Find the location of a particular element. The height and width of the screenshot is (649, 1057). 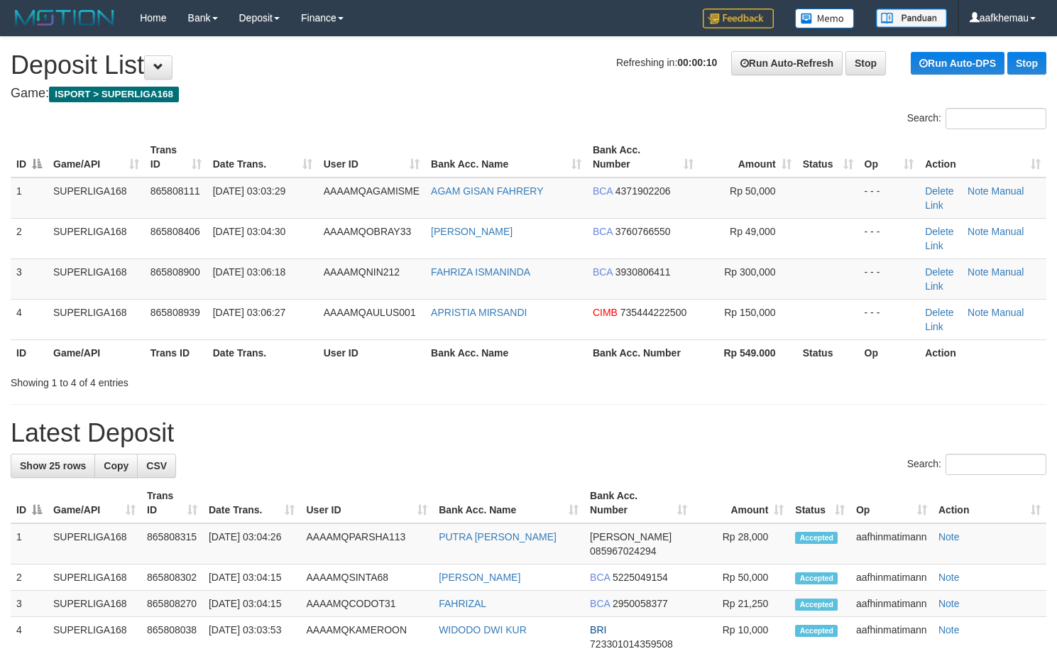

img: panduan.png is located at coordinates (912, 18).